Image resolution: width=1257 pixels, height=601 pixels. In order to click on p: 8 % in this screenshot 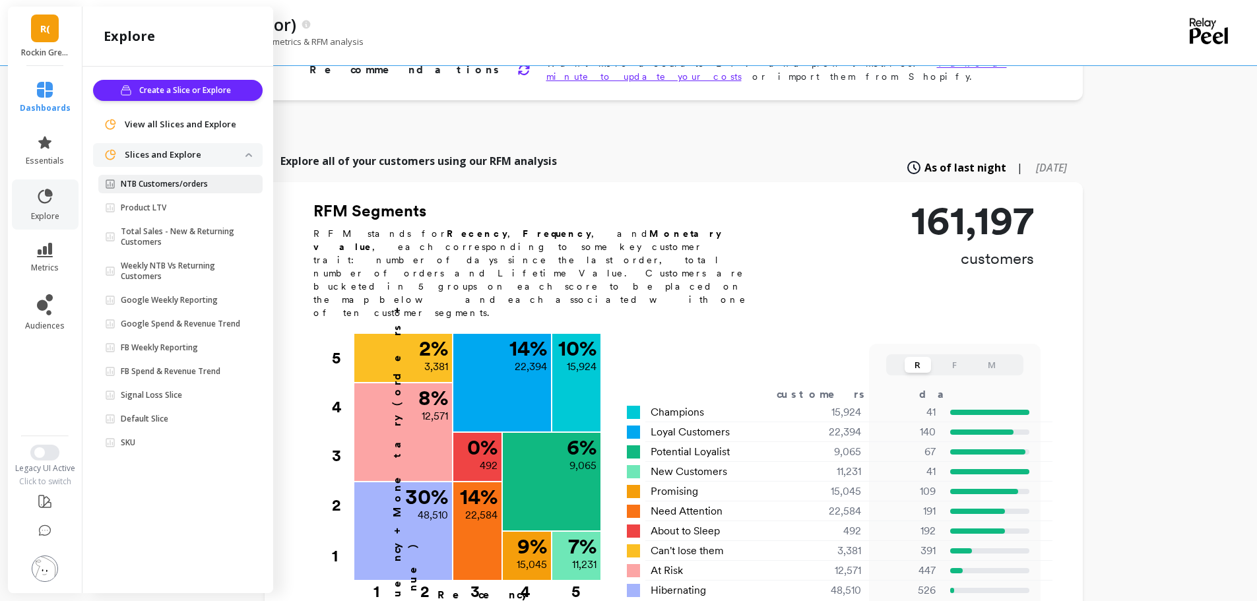, I will do `click(433, 398)`.